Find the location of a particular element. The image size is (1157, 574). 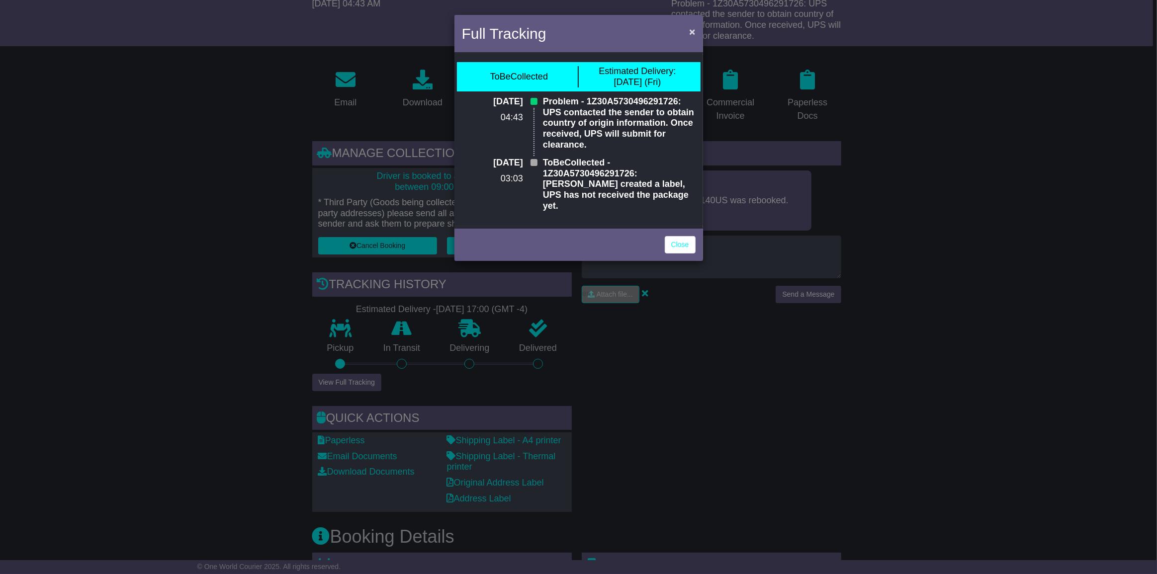

a: Close is located at coordinates (680, 245).